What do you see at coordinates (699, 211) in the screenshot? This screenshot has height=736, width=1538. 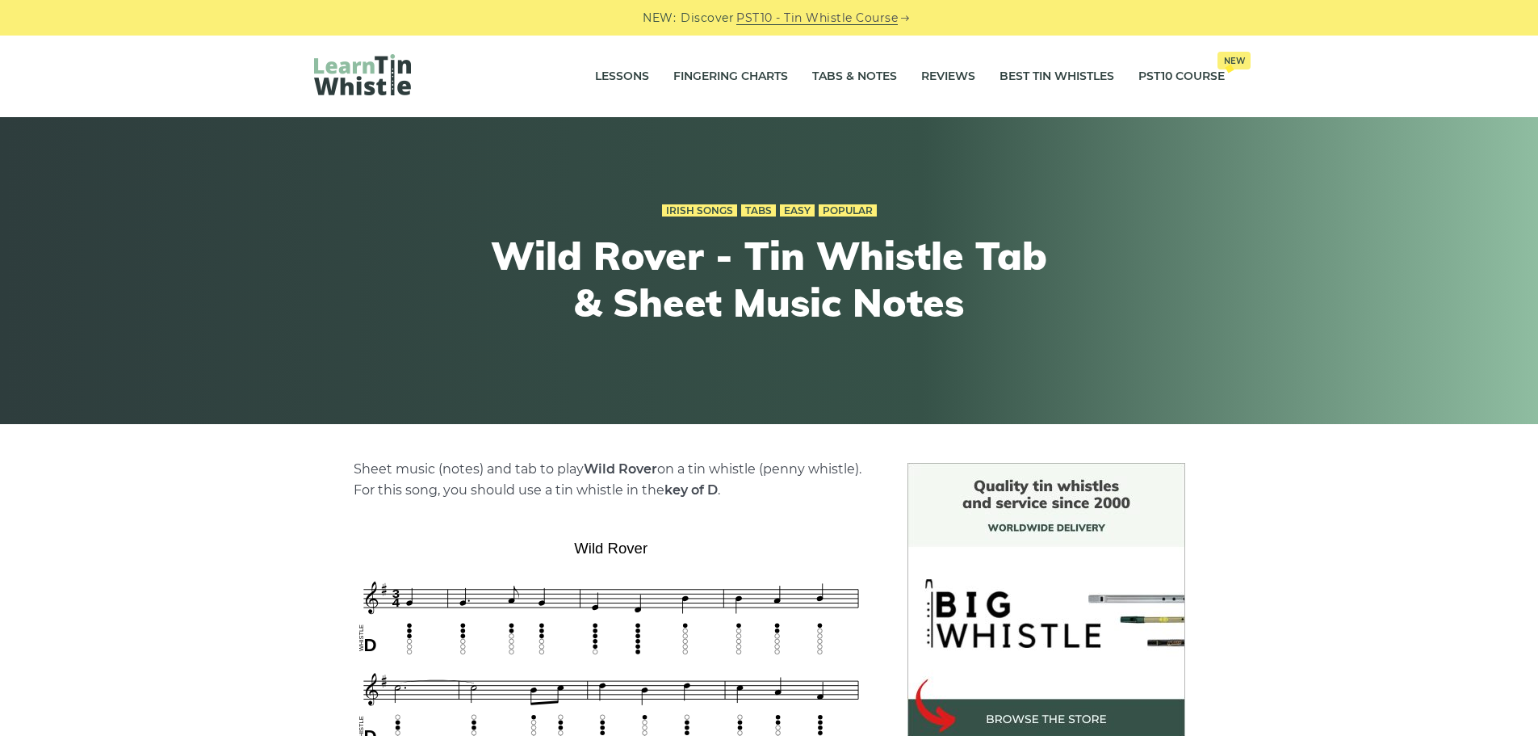 I see `a: Irish Songs` at bounding box center [699, 211].